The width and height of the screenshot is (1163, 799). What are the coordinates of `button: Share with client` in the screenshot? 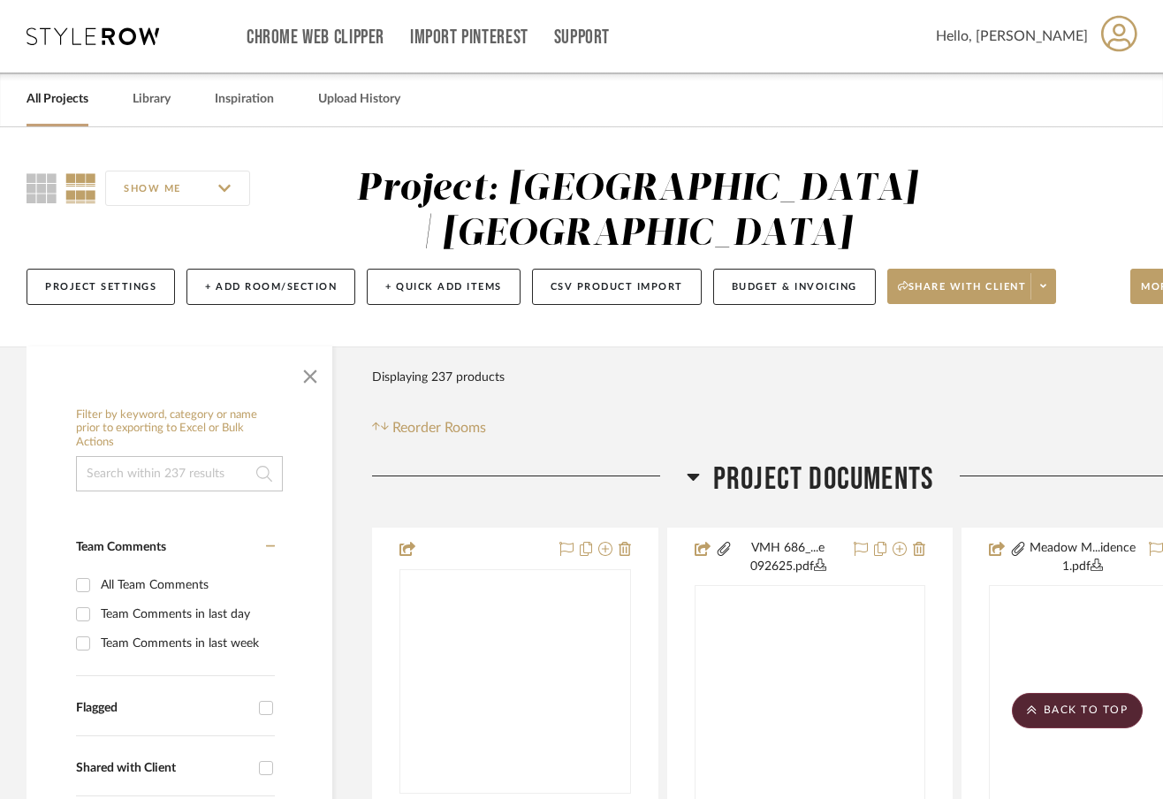 It's located at (972, 286).